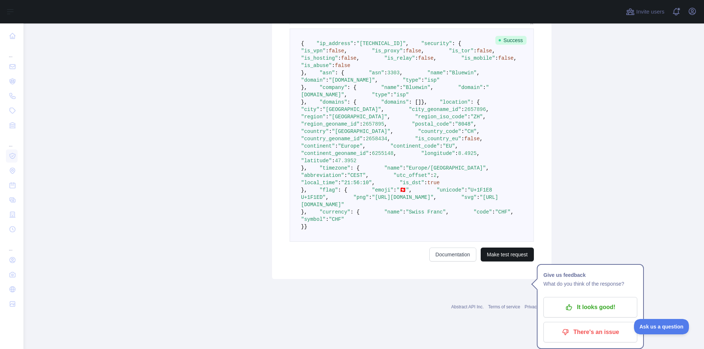  Describe the element at coordinates (450, 190) in the screenshot. I see `span: "unicode"` at that location.